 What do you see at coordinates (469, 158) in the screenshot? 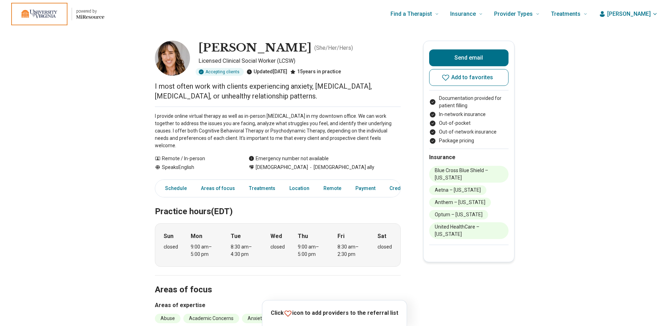
I see `h2: Insurance` at bounding box center [469, 158].